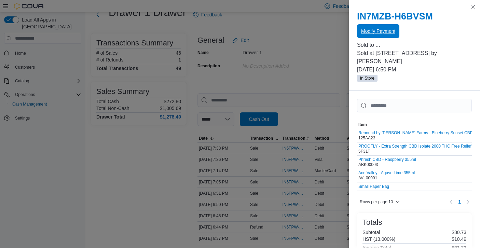  I want to click on button: Small Paper Bag, so click(374, 186).